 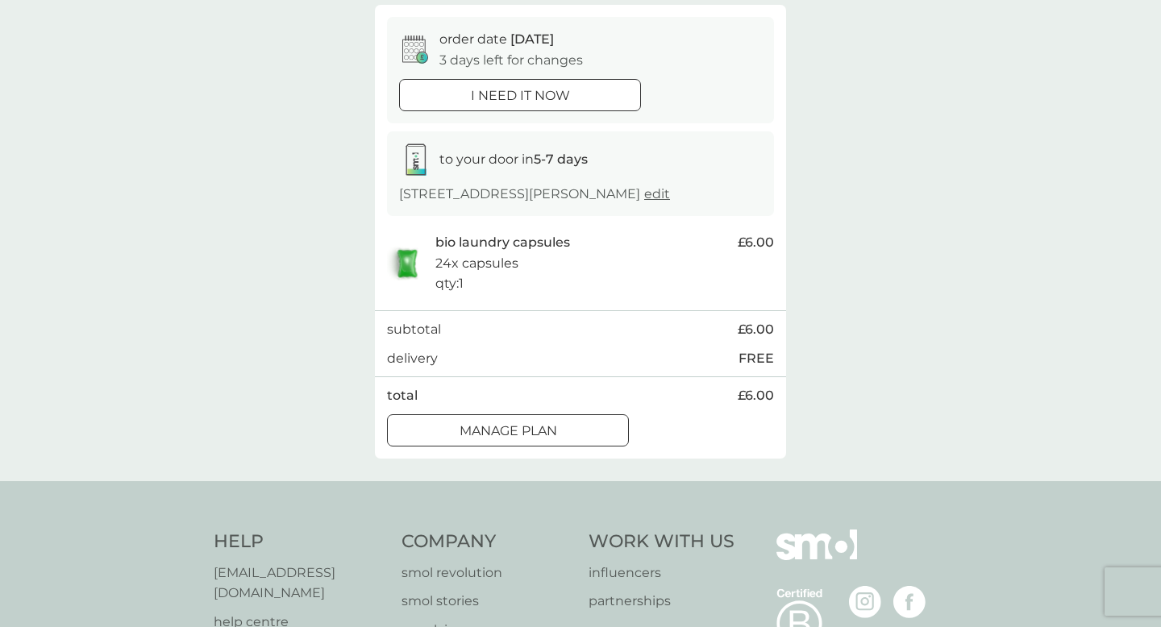 I want to click on p: FREE, so click(x=756, y=359).